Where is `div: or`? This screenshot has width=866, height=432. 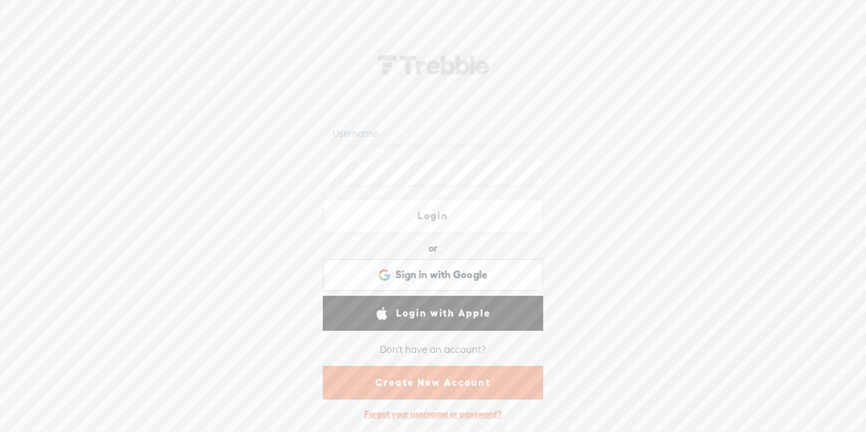 div: or is located at coordinates (433, 248).